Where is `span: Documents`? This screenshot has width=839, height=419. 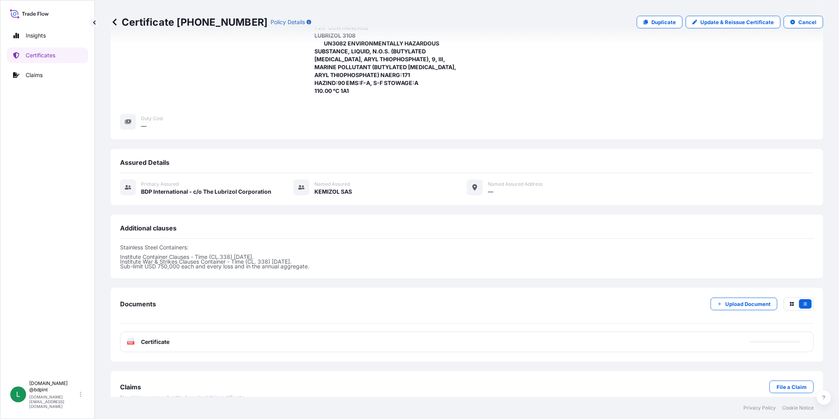 span: Documents is located at coordinates (138, 304).